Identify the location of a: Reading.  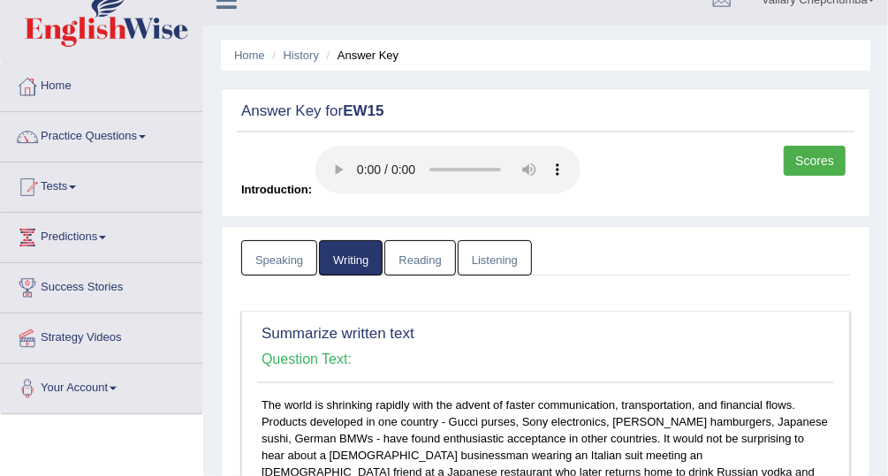
(420, 258).